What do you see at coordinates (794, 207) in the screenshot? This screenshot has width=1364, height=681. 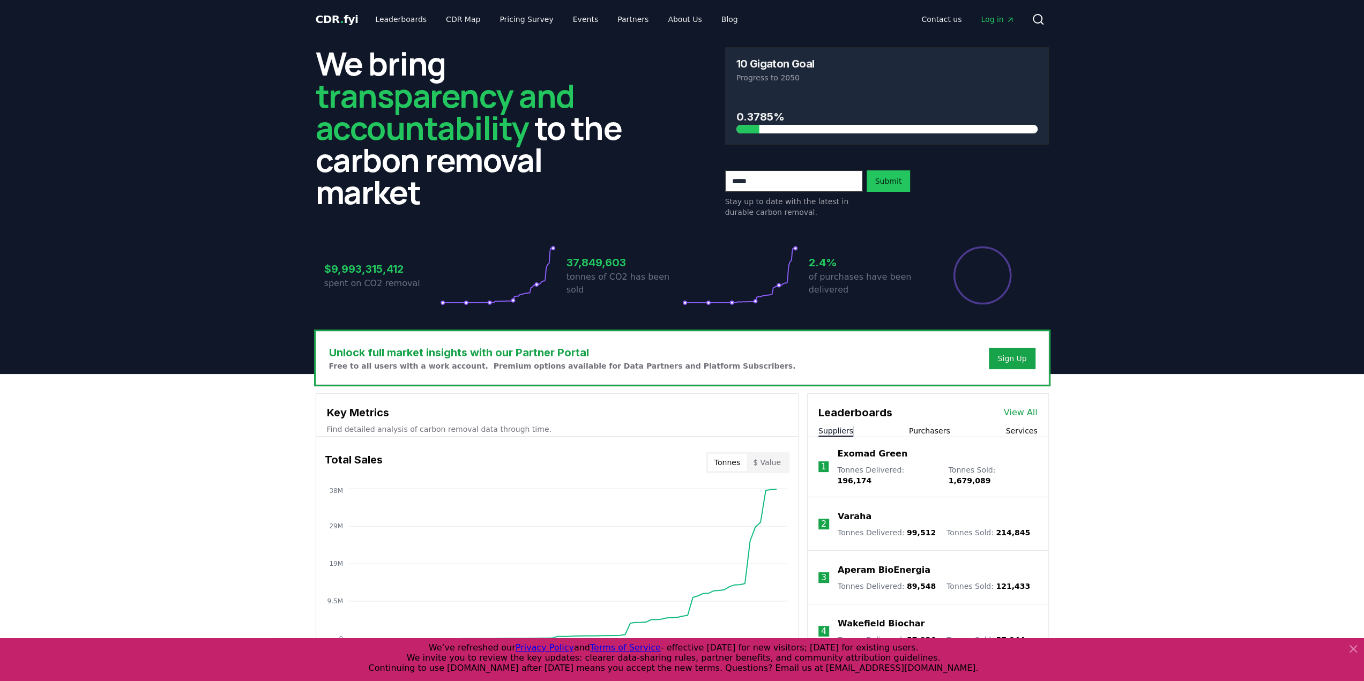 I see `p: Stay up to date with the latest in durable carbon removal.` at bounding box center [794, 207].